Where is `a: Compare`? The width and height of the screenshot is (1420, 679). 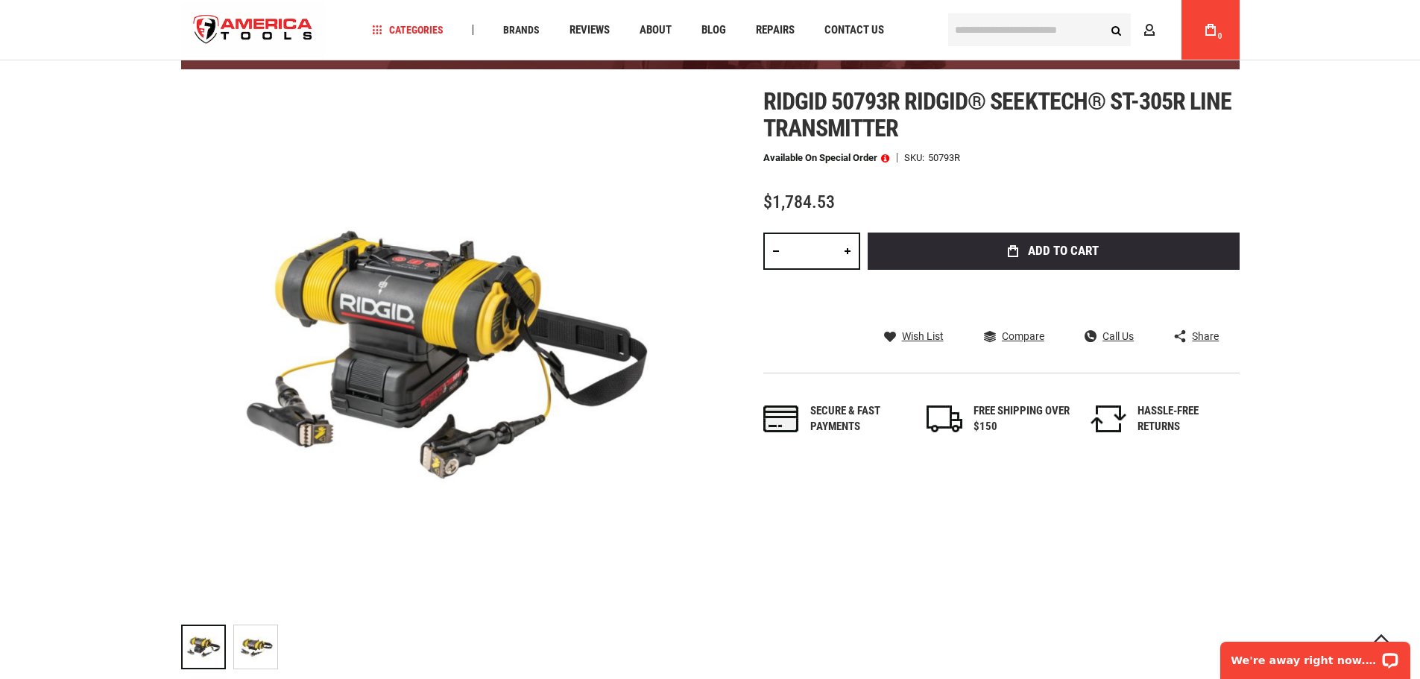 a: Compare is located at coordinates (1014, 336).